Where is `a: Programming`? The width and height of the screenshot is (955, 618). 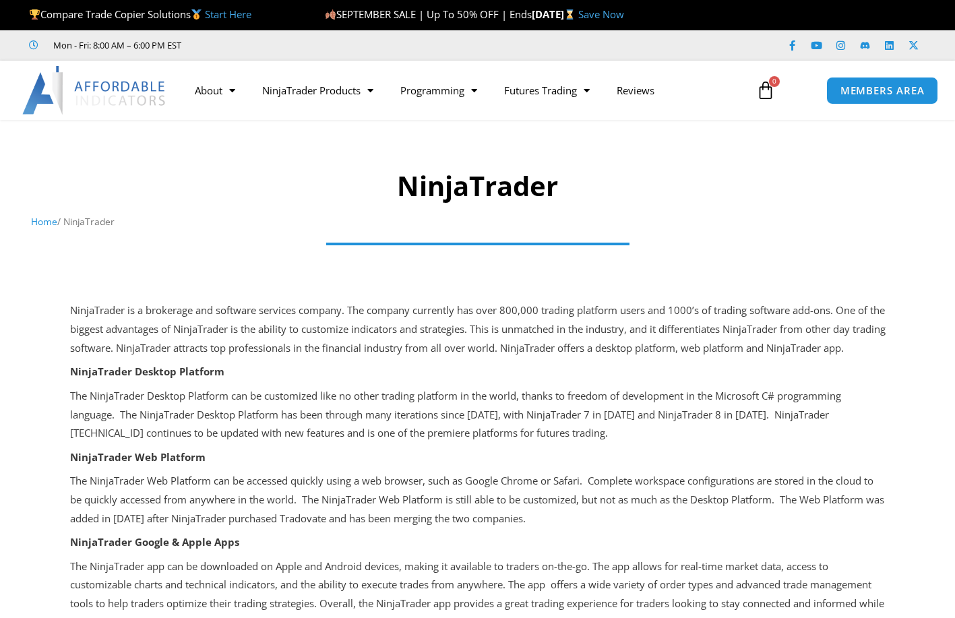
a: Programming is located at coordinates (439, 90).